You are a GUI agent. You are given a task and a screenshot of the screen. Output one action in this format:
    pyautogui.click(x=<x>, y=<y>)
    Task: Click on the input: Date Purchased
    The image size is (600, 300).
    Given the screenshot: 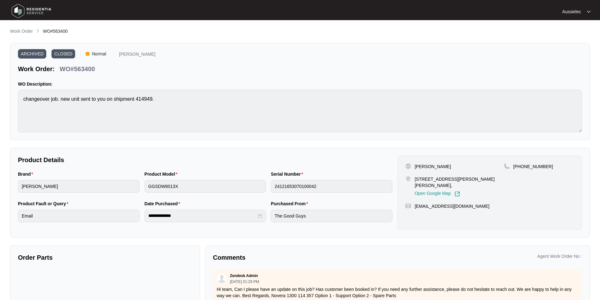 What is the action you would take?
    pyautogui.click(x=202, y=216)
    